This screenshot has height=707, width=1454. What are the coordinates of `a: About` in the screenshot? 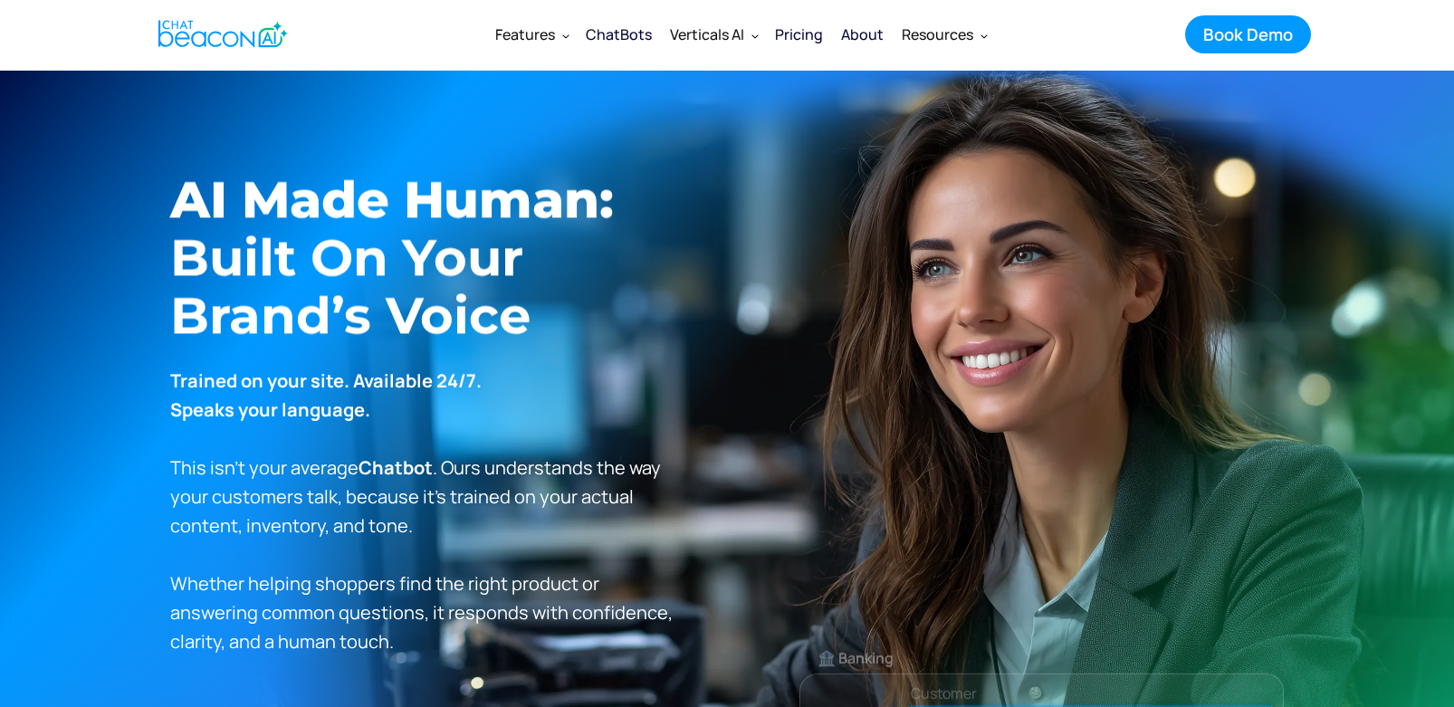 It's located at (862, 34).